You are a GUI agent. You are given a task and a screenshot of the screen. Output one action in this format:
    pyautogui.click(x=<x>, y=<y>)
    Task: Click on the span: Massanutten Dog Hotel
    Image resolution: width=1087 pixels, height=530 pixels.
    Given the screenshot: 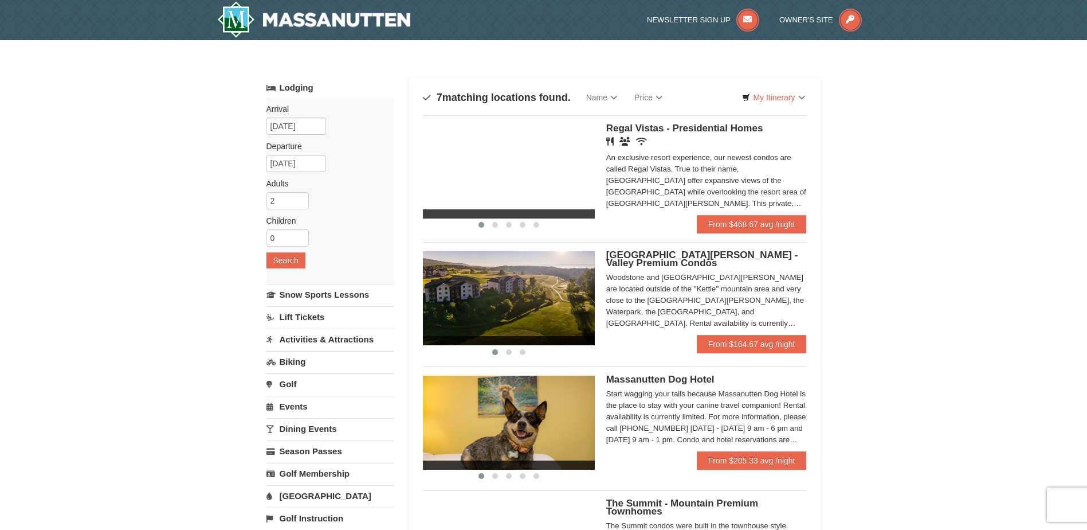 What is the action you would take?
    pyautogui.click(x=660, y=379)
    